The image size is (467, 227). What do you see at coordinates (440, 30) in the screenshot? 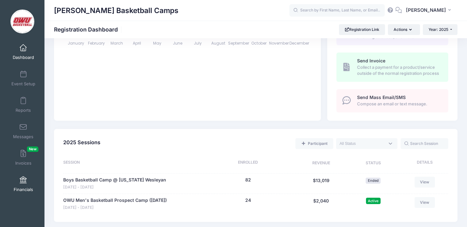
I see `button: Year: 2025` at bounding box center [440, 30].